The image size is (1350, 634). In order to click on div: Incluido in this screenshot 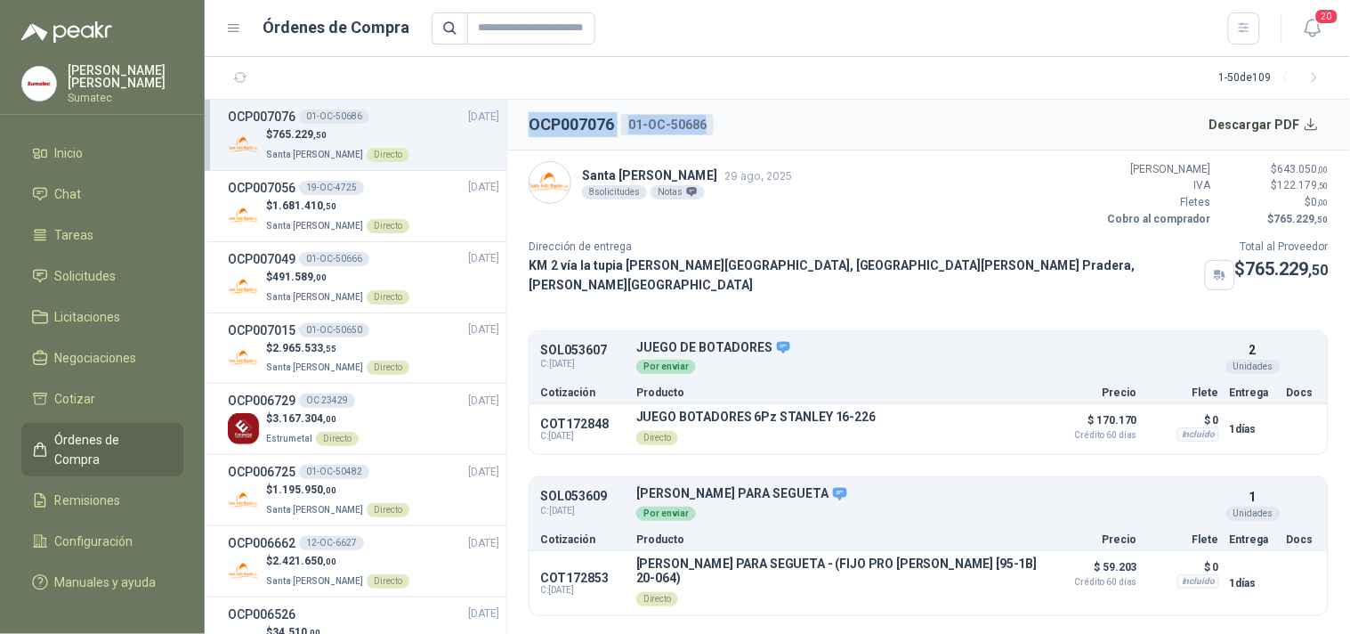, I will do `click(1198, 581)`.